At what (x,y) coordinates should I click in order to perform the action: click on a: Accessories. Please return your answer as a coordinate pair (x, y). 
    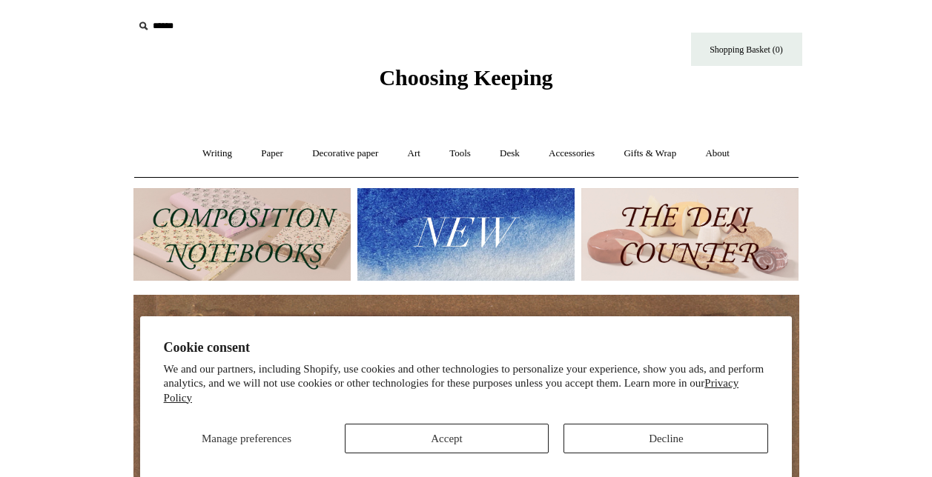
    Looking at the image, I should click on (572, 153).